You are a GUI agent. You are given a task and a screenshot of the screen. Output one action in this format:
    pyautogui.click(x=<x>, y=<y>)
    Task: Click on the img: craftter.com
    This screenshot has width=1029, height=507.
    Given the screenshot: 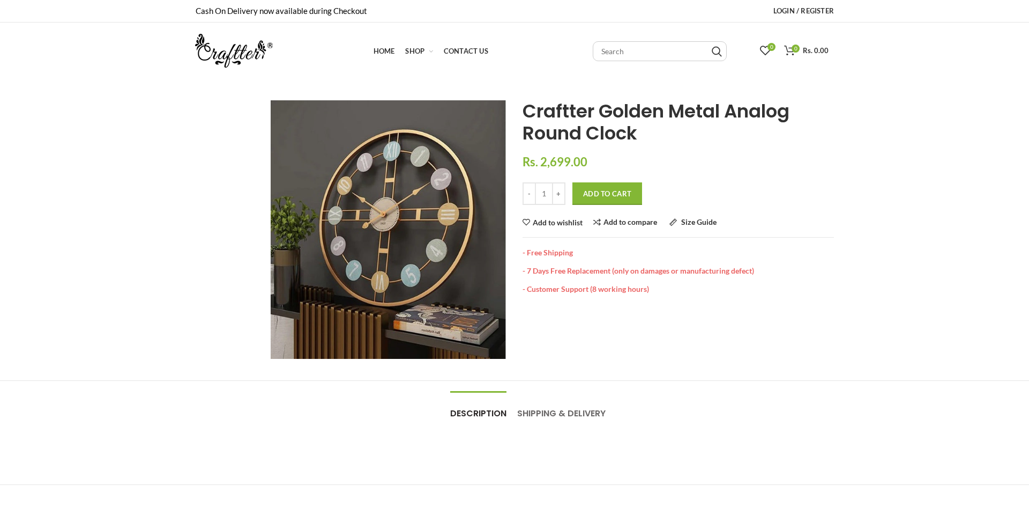 What is the action you would take?
    pyautogui.click(x=234, y=50)
    